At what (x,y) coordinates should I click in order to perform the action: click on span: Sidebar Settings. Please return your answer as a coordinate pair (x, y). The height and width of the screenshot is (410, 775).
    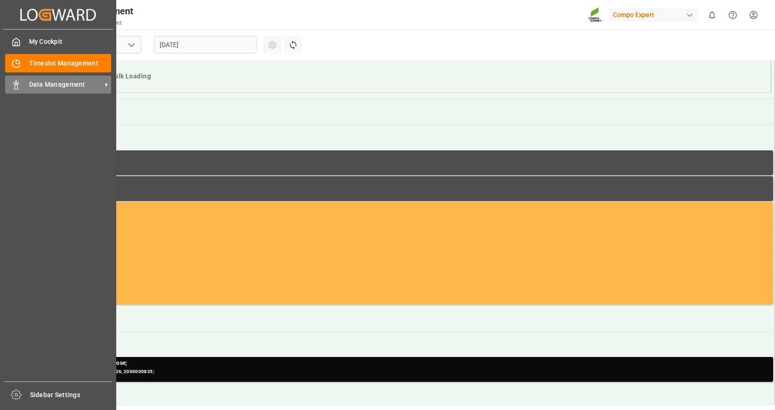
    Looking at the image, I should click on (71, 395).